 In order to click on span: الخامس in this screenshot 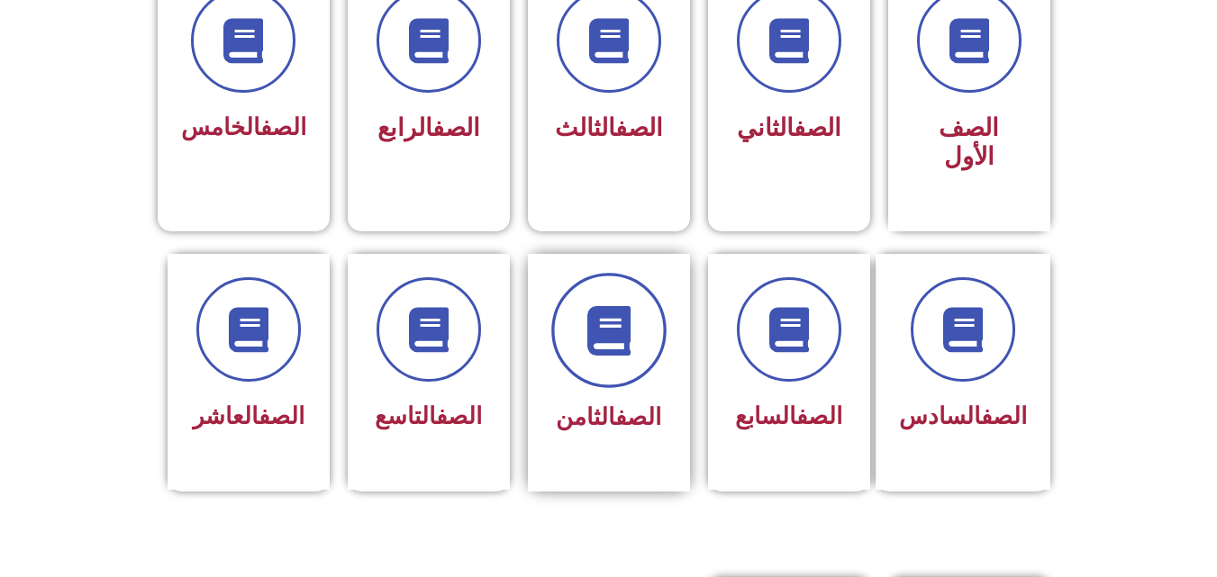, I will do `click(243, 127)`.